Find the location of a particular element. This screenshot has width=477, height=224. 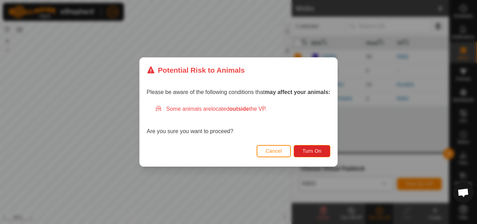

div: Are you sure you want to proceed? is located at coordinates (239, 120).